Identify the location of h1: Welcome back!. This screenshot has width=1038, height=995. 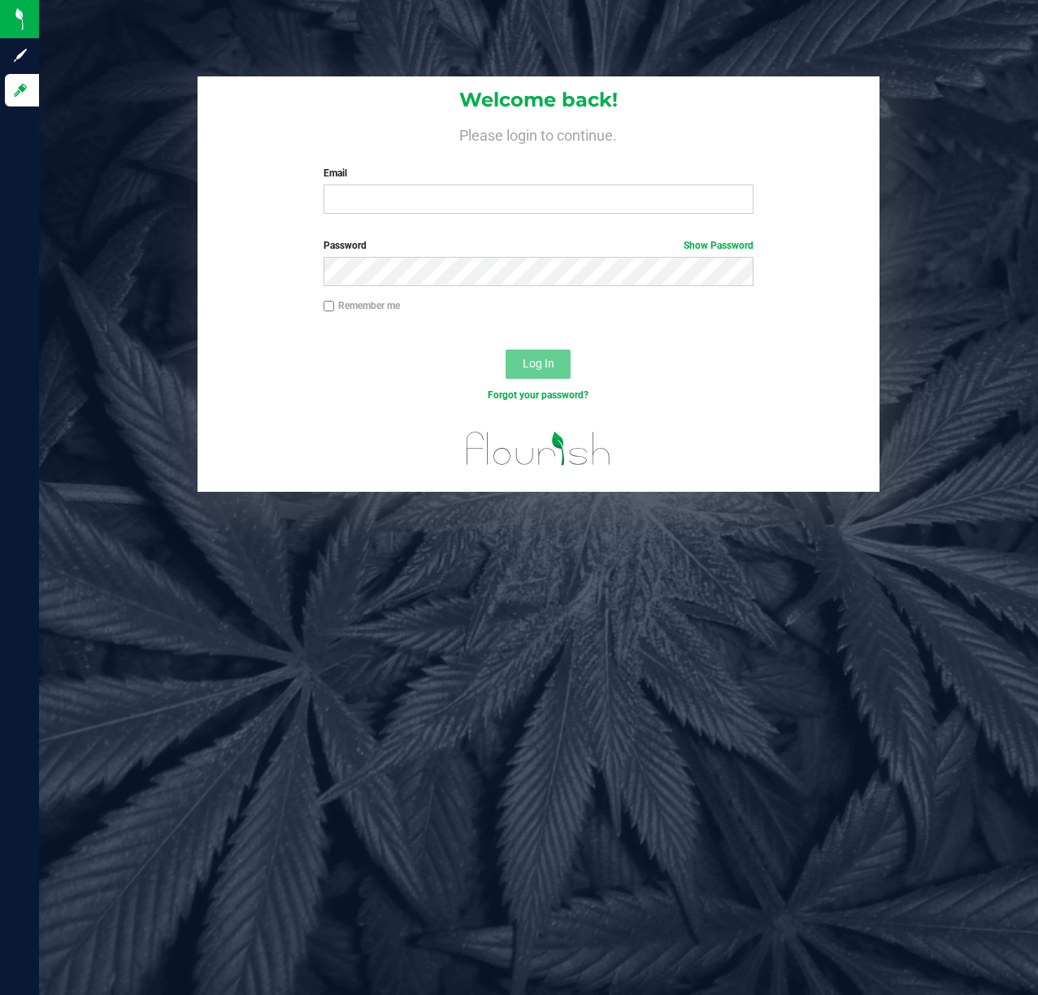
(538, 100).